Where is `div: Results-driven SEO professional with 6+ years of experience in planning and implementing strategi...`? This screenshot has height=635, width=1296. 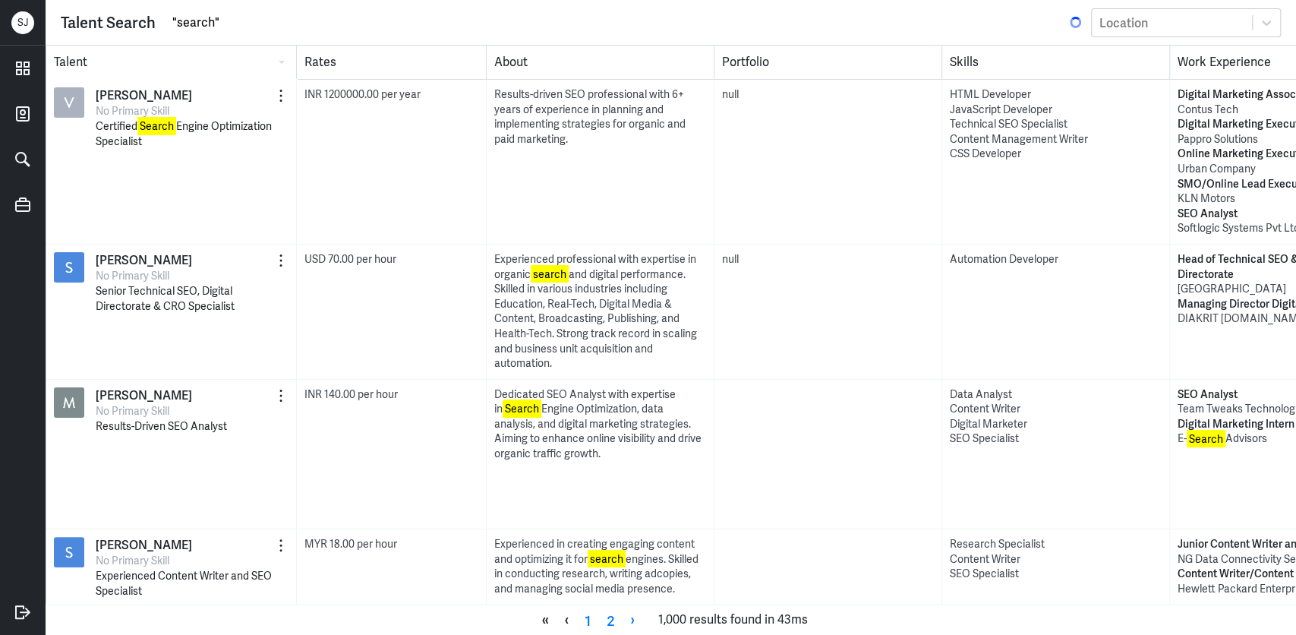
div: Results-driven SEO professional with 6+ years of experience in planning and implementing strategi... is located at coordinates (600, 117).